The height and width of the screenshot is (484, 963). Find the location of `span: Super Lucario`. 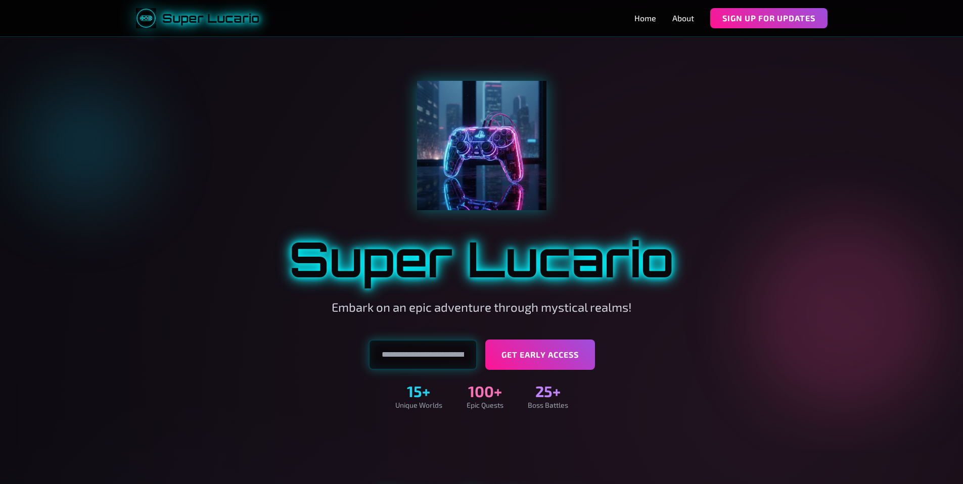

span: Super Lucario is located at coordinates (211, 18).